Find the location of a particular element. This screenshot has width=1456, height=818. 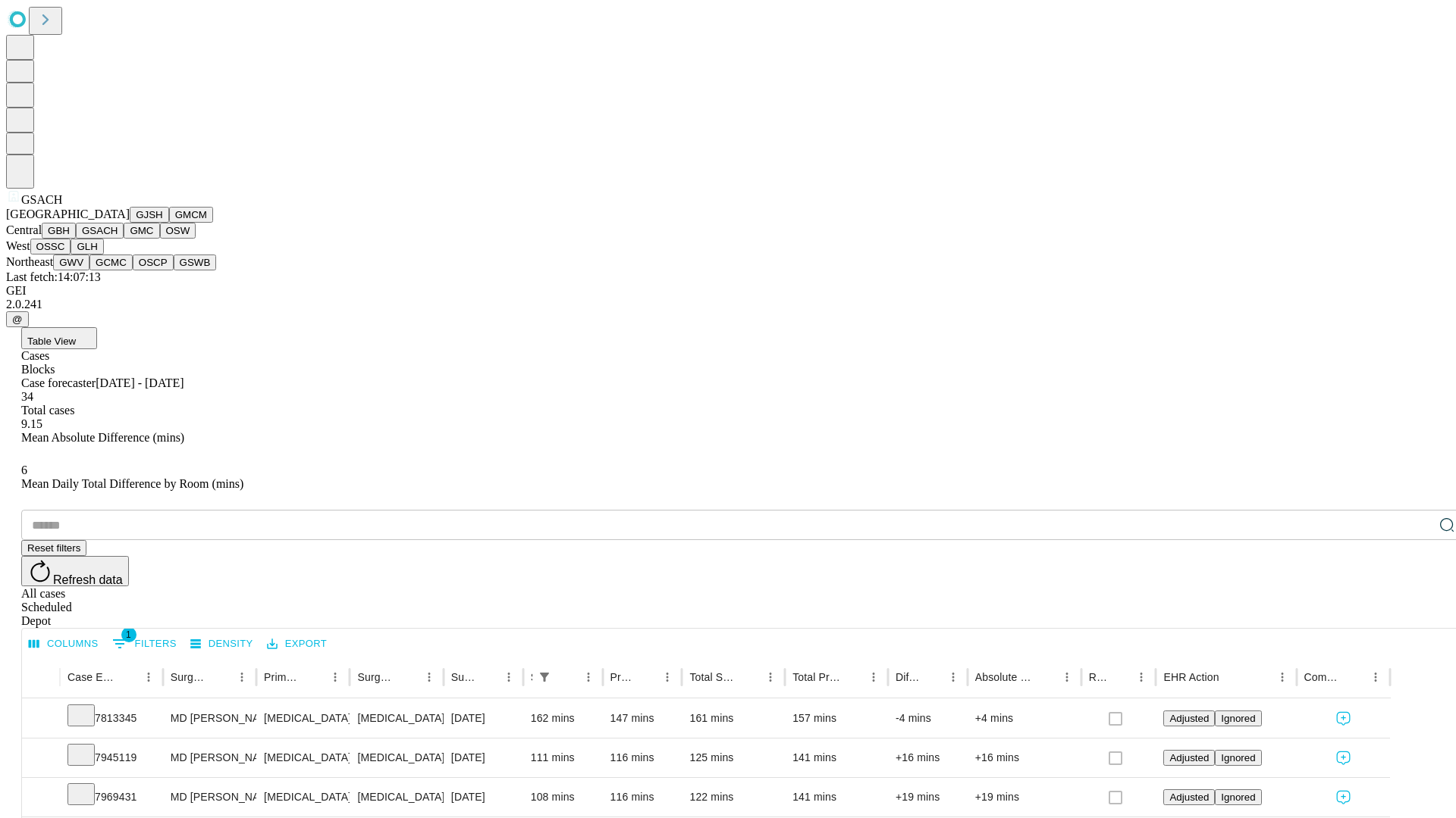

button: GJSH is located at coordinates (150, 215).